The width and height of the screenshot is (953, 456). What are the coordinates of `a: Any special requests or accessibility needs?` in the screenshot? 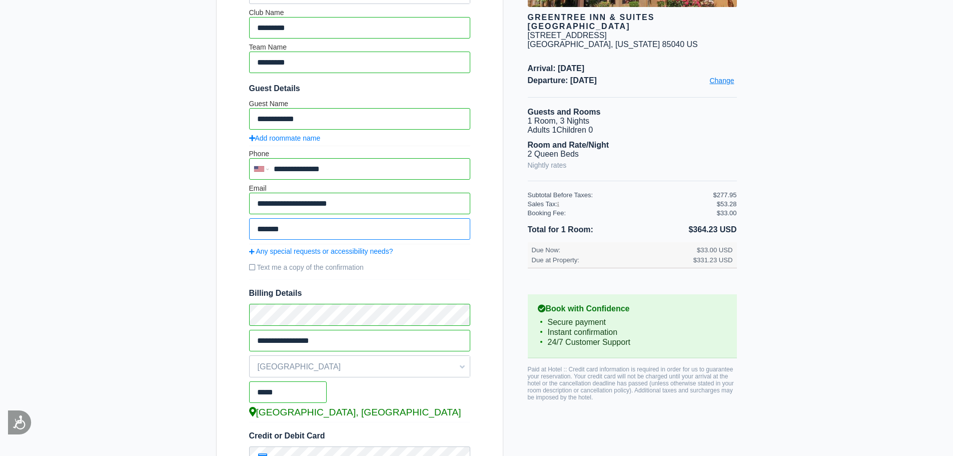 It's located at (360, 251).